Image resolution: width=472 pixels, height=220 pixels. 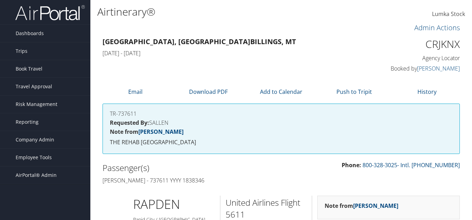 What do you see at coordinates (281, 92) in the screenshot?
I see `a: Add to Calendar` at bounding box center [281, 92].